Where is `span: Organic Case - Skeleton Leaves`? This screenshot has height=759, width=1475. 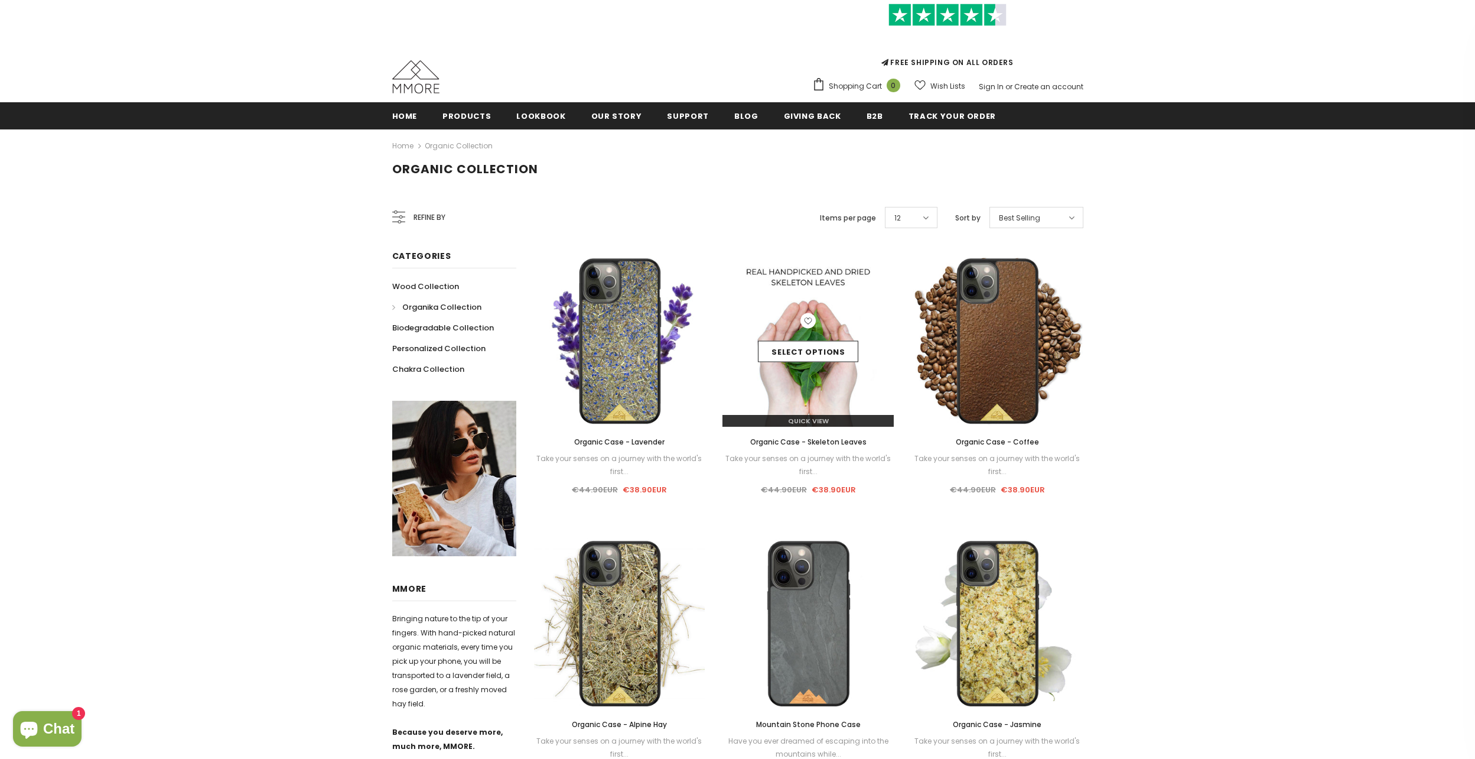
span: Organic Case - Skeleton Leaves is located at coordinates (808, 441).